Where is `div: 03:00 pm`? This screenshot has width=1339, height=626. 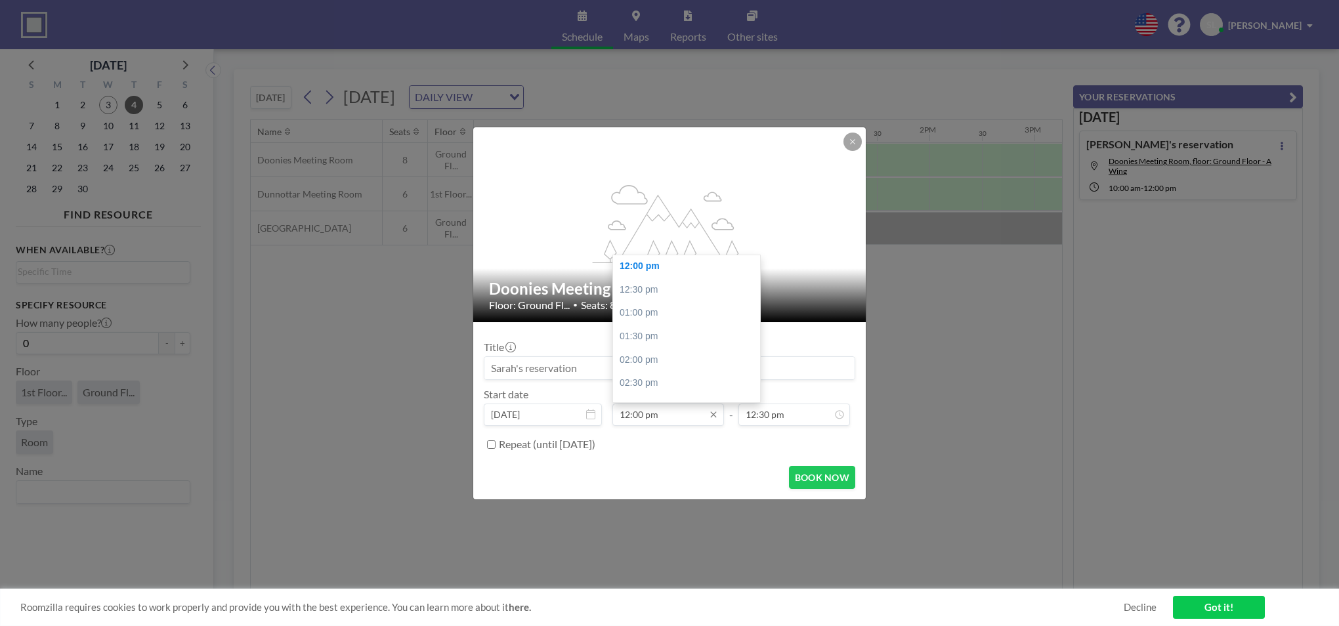 div: 03:00 pm is located at coordinates (690, 407).